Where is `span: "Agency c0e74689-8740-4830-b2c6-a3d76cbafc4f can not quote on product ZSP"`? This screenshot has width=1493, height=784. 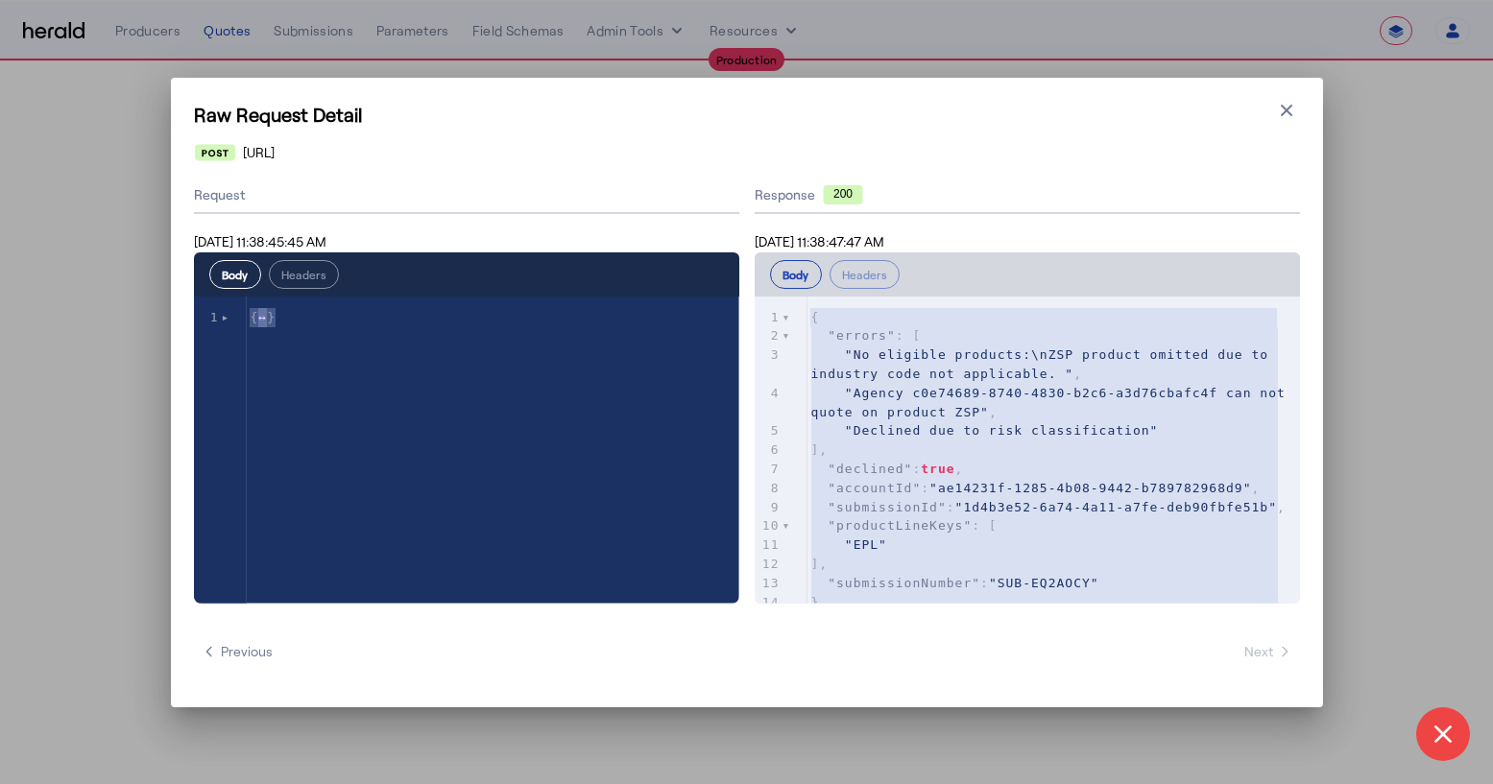 span: "Agency c0e74689-8740-4830-b2c6-a3d76cbafc4f can not quote on product ZSP" is located at coordinates (1052, 402).